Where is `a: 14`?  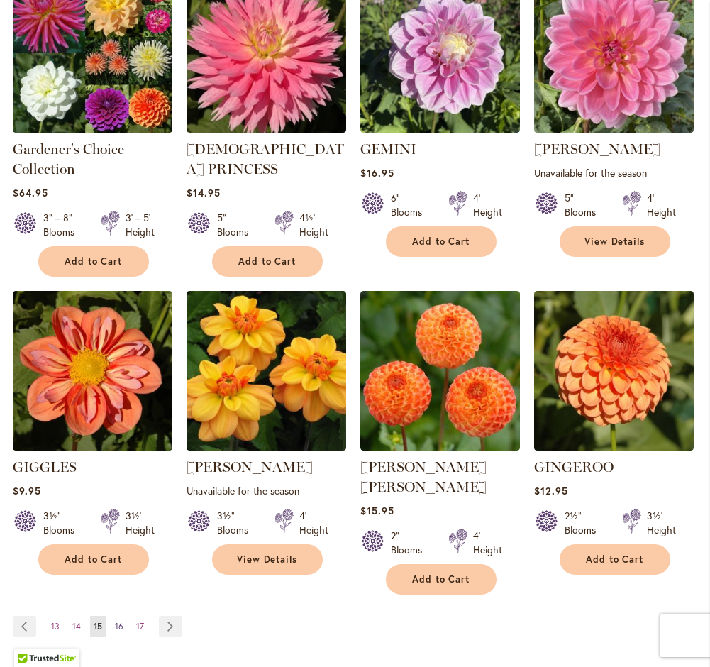
a: 14 is located at coordinates (77, 626).